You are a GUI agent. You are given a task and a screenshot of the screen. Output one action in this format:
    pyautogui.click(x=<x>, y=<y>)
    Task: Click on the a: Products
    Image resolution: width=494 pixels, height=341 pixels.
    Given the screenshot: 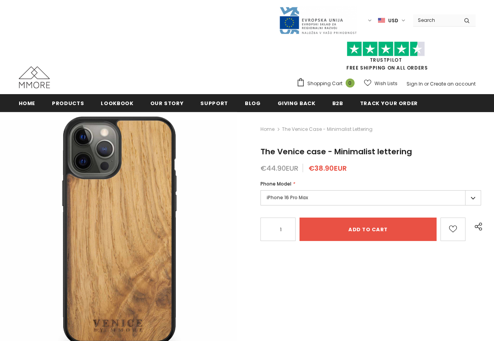 What is the action you would take?
    pyautogui.click(x=68, y=103)
    